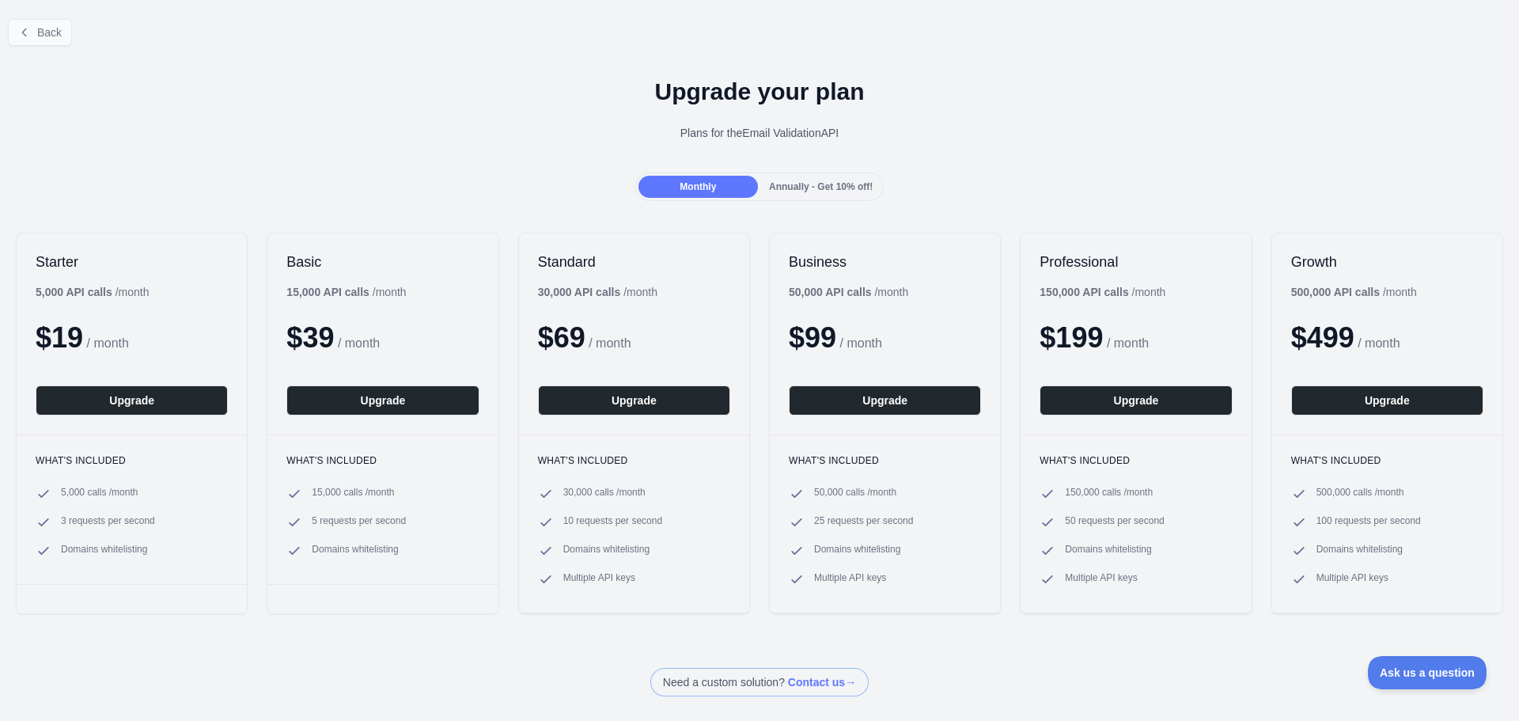  What do you see at coordinates (634, 262) in the screenshot?
I see `h2: Standard` at bounding box center [634, 262].